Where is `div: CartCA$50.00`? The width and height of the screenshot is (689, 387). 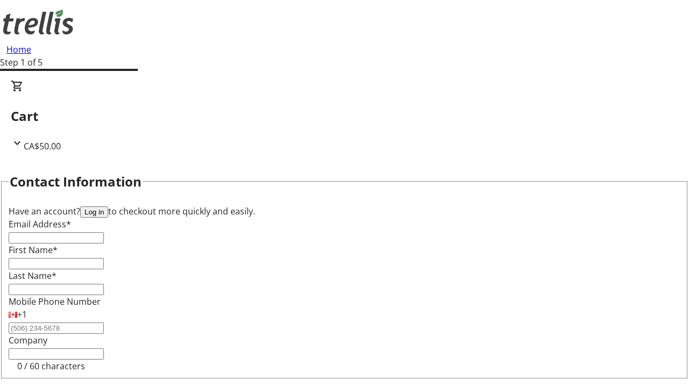
div: CartCA$50.00 is located at coordinates (344, 116).